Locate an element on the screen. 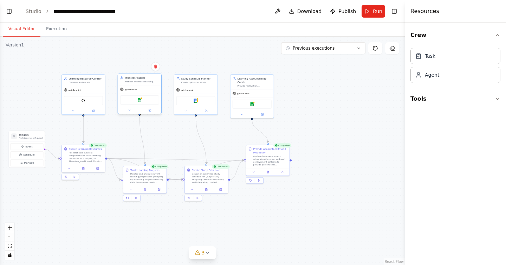  div: Create optimized study schedules for {subject} based on available time slots, learning goals, and... is located at coordinates (198, 82).